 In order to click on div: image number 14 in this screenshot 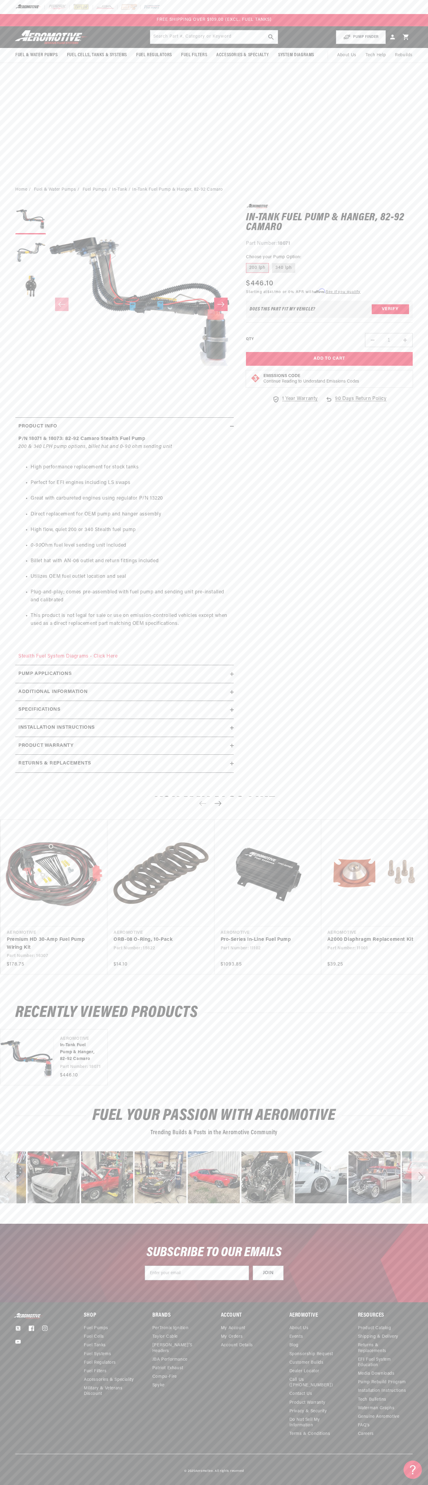, I will do `click(214, 1177)`.